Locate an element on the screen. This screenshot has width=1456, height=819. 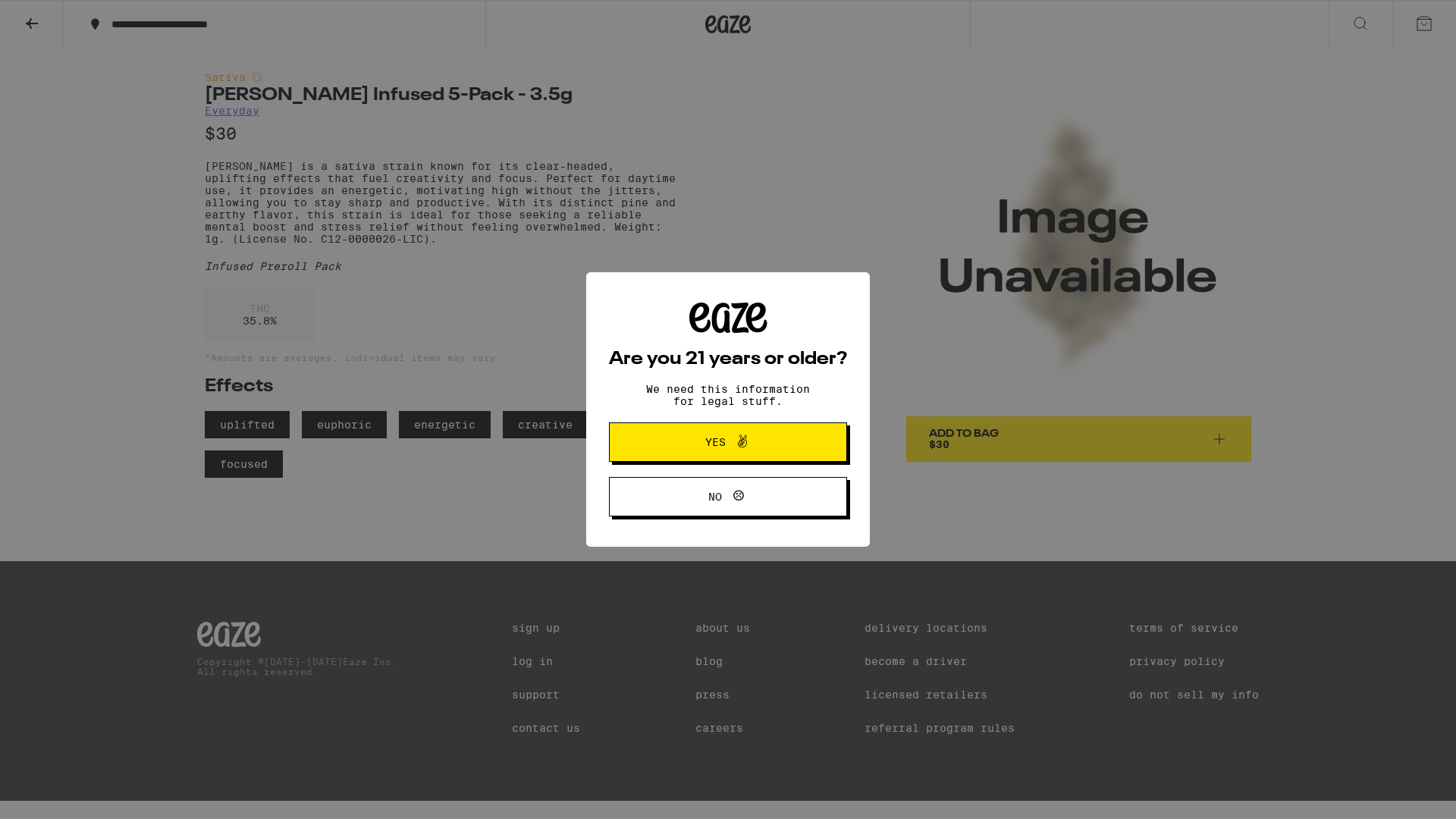
button: No is located at coordinates (728, 496).